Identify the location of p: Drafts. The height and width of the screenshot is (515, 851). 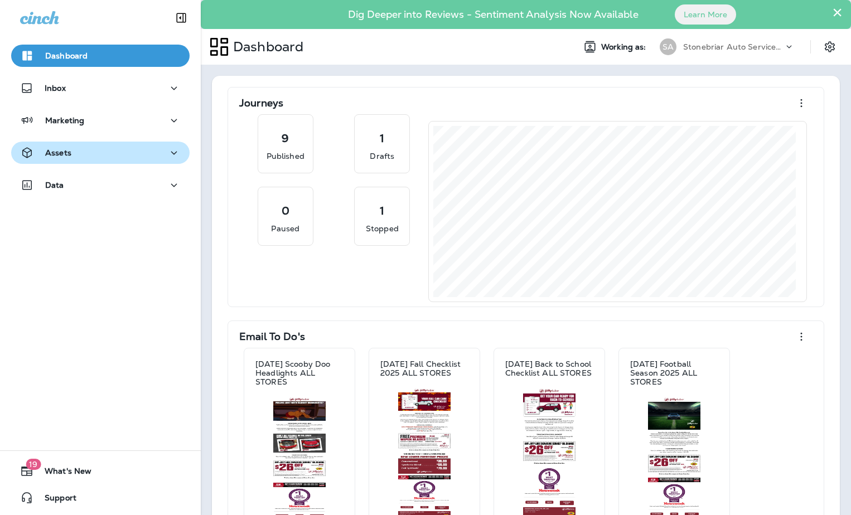
(382, 156).